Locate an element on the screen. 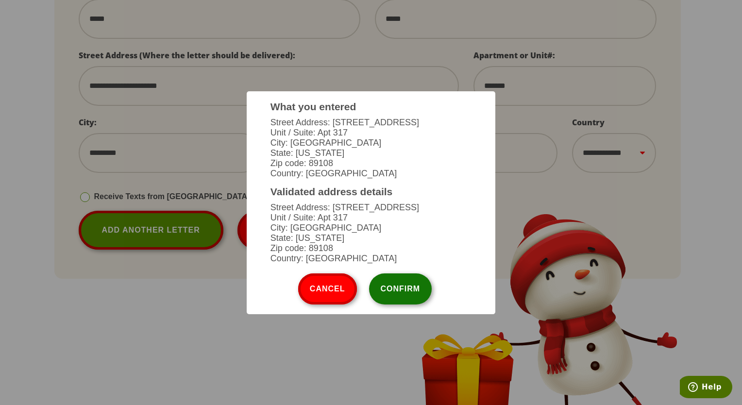 The image size is (742, 405). button: Cancel is located at coordinates (327, 289).